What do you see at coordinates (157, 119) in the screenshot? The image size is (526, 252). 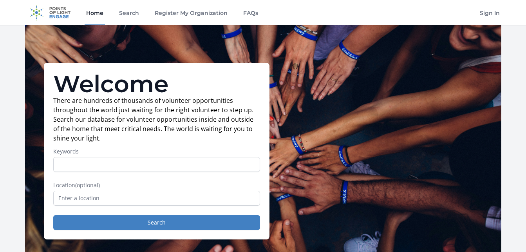 I see `p: There are hundreds of thousands of volunteer opportunities throughout the world just waiting for ...` at bounding box center [157, 119].